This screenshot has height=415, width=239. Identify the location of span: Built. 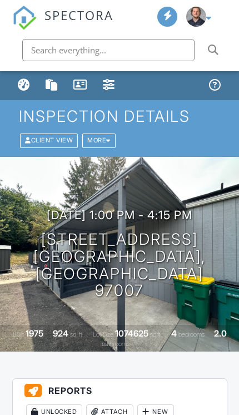
(18, 334).